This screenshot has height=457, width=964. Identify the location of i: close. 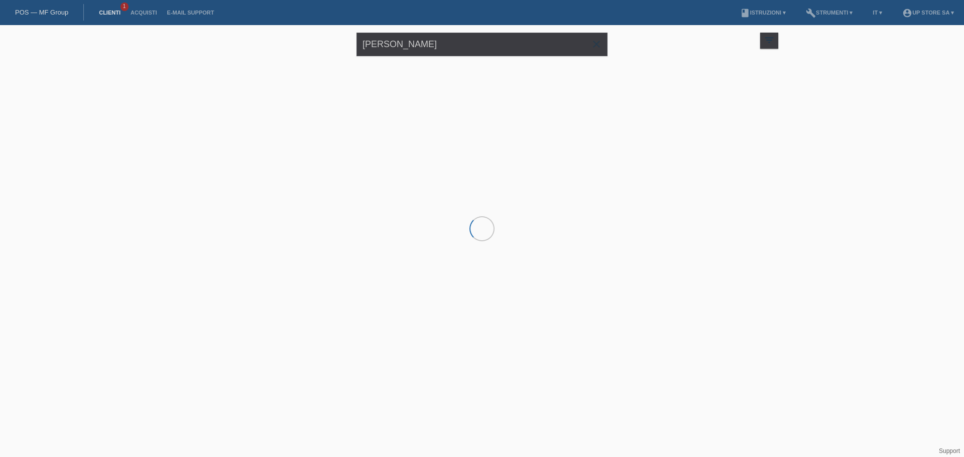
(597, 44).